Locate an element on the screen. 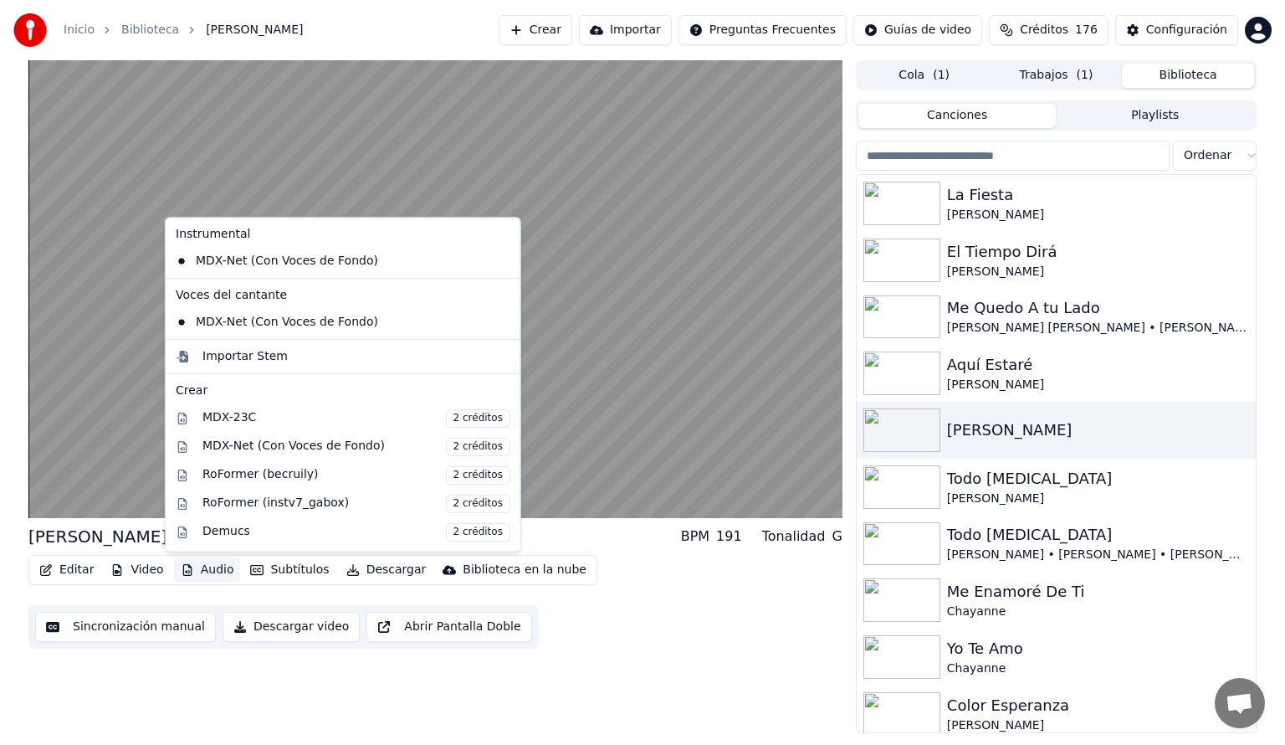 This screenshot has height=745, width=1285. div: 191 is located at coordinates (729, 536).